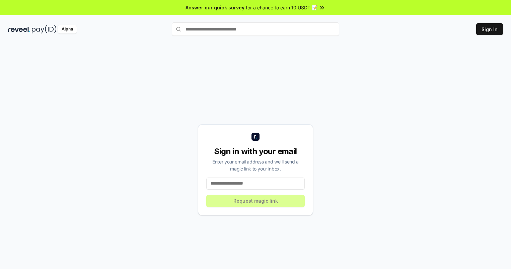 The height and width of the screenshot is (269, 511). Describe the element at coordinates (44, 29) in the screenshot. I see `img: pay_id` at that location.